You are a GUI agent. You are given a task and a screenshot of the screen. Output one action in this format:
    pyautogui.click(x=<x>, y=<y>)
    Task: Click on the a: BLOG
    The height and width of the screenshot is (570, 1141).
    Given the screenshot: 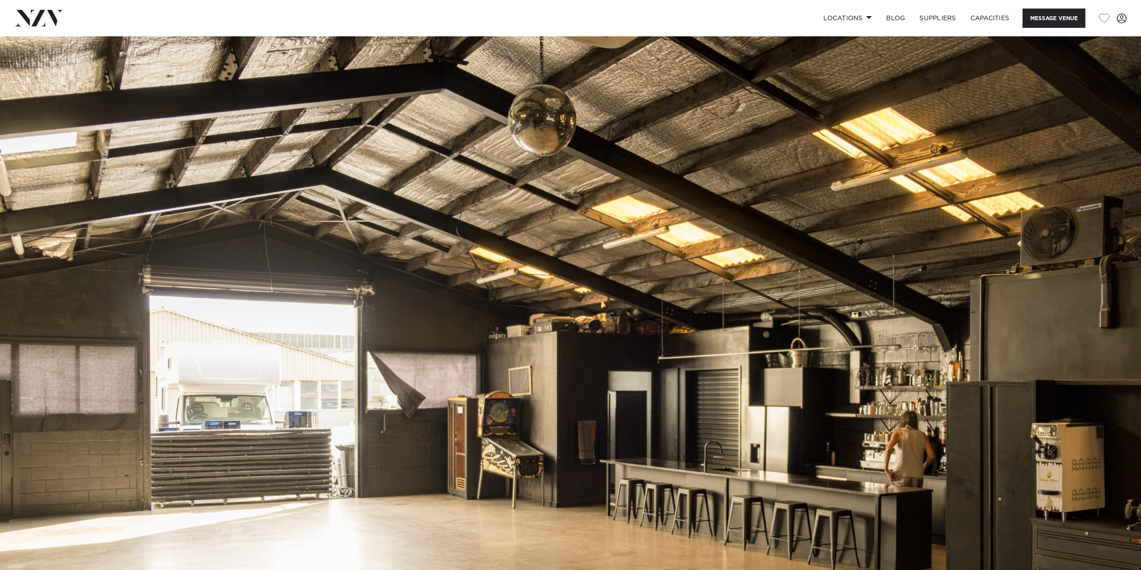 What is the action you would take?
    pyautogui.click(x=896, y=18)
    